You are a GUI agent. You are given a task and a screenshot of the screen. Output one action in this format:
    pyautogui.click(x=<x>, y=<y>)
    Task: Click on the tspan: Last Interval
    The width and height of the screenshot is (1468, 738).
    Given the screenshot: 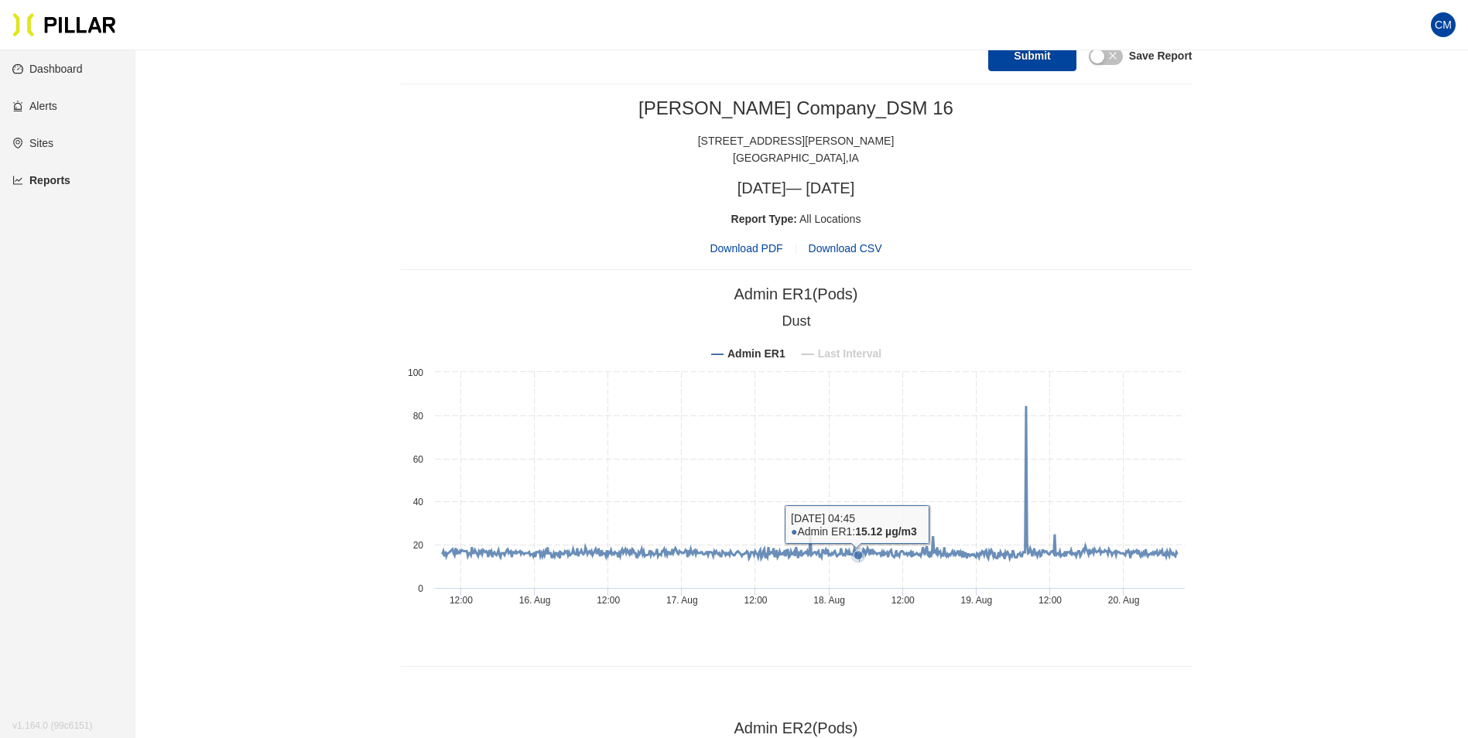 What is the action you would take?
    pyautogui.click(x=849, y=354)
    